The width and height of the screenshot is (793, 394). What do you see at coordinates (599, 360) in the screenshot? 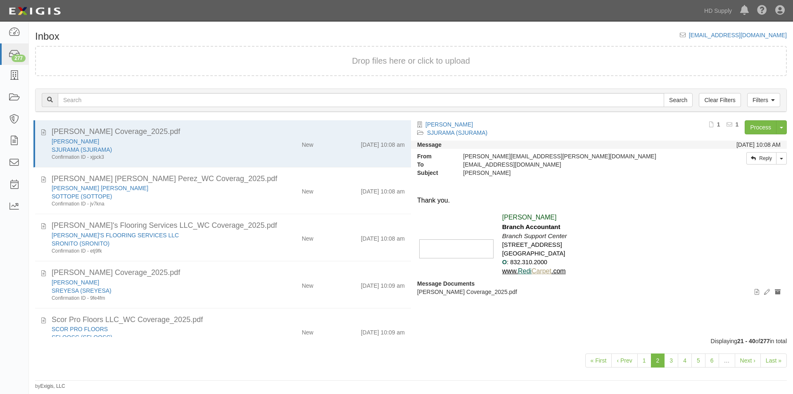
I see `a: « First` at bounding box center [599, 360].